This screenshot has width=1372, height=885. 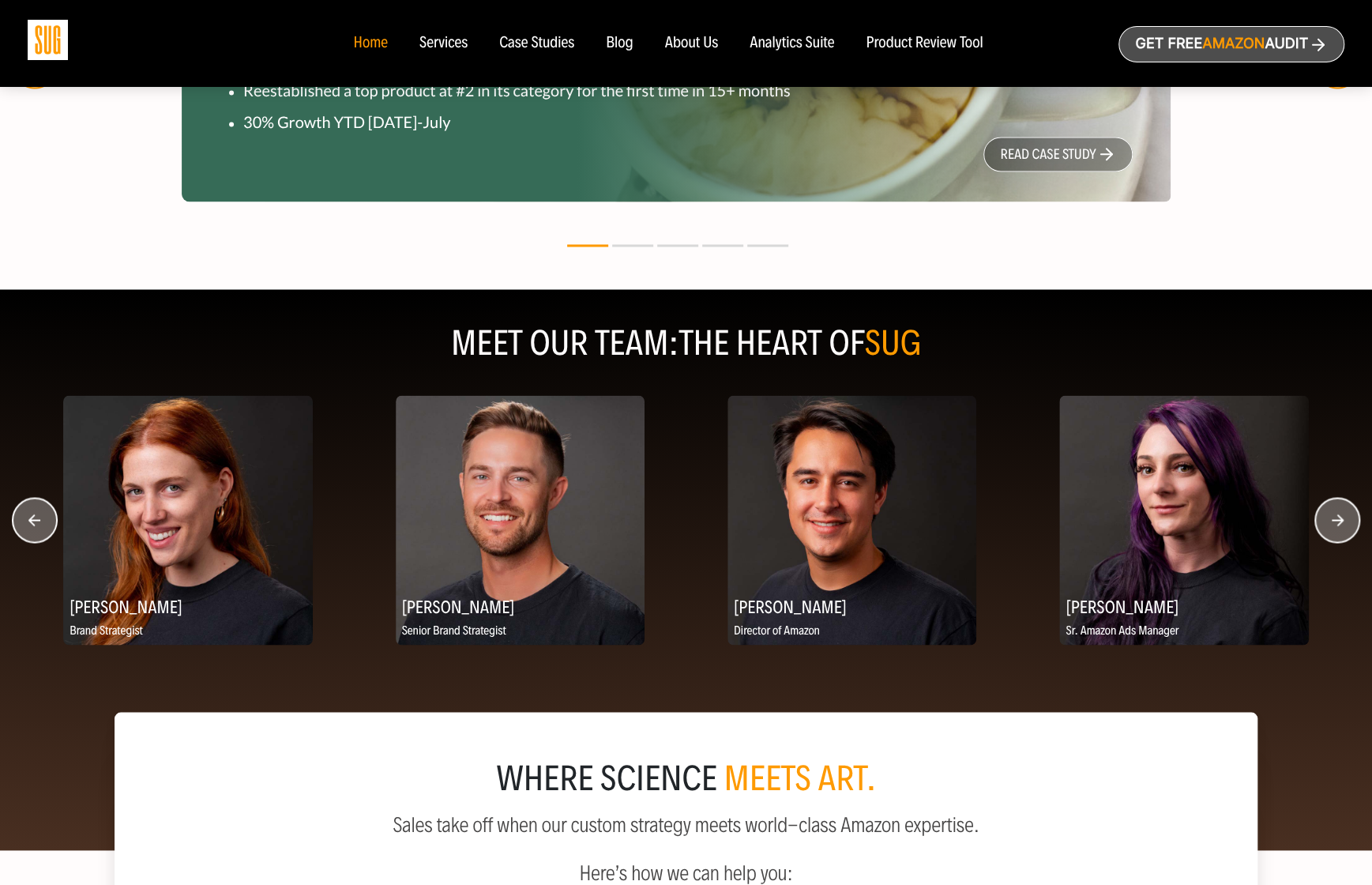 What do you see at coordinates (791, 43) in the screenshot?
I see `a: Analytics Suite` at bounding box center [791, 43].